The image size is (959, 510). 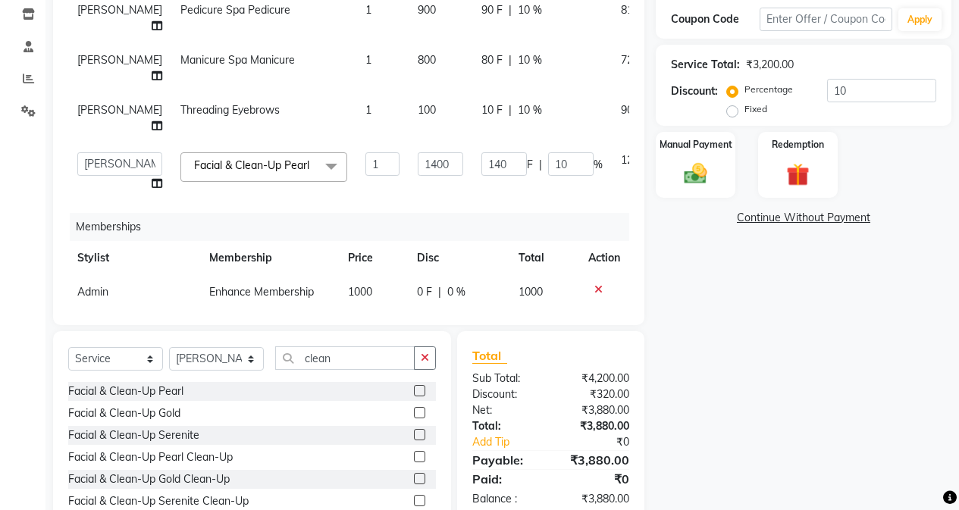 I want to click on label: Manual Payment, so click(x=696, y=145).